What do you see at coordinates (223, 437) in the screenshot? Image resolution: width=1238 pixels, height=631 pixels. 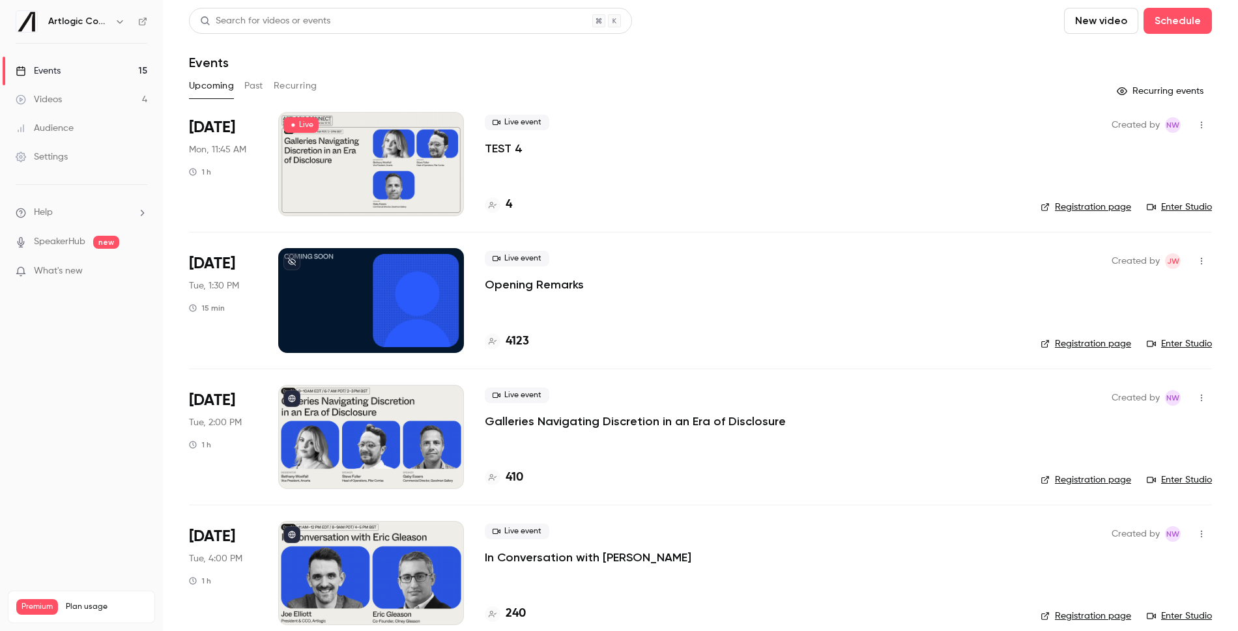 I see `div: Sep 16 Tue, 2:00 PM (Europe/London)` at bounding box center [223, 437].